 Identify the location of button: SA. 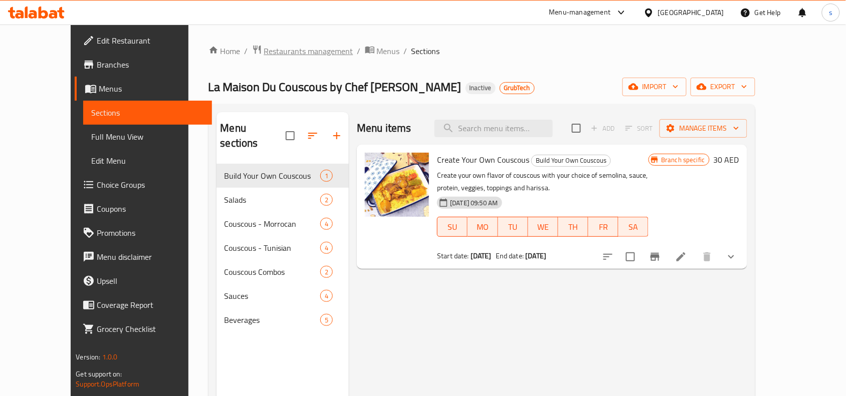
(633, 227).